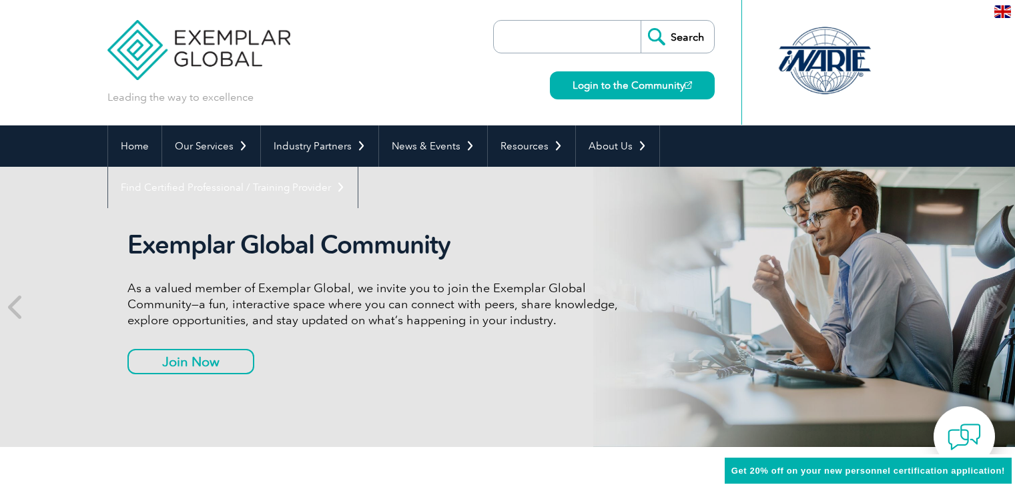 The width and height of the screenshot is (1015, 487). What do you see at coordinates (531, 146) in the screenshot?
I see `a: Resources` at bounding box center [531, 146].